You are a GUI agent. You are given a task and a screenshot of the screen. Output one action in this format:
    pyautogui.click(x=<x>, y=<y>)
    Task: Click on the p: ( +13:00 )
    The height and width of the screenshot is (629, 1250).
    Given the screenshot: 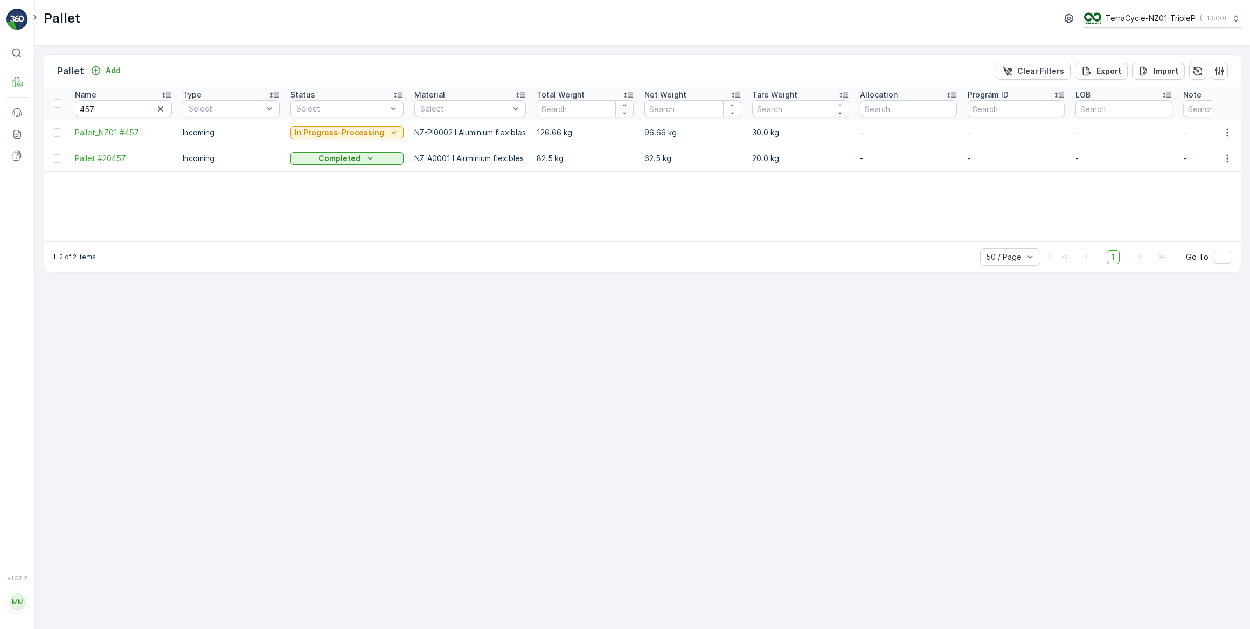 What is the action you would take?
    pyautogui.click(x=1213, y=18)
    